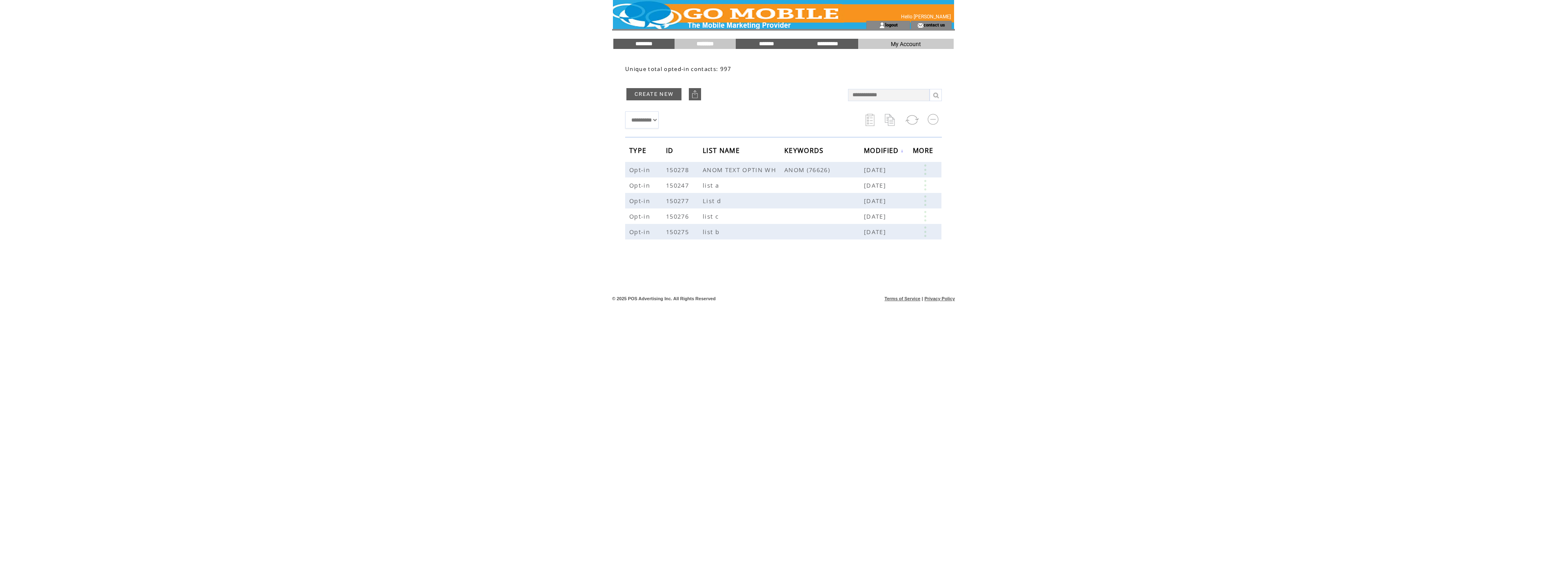 The width and height of the screenshot is (1567, 578). What do you see at coordinates (722, 151) in the screenshot?
I see `span: LIST NAME` at bounding box center [722, 151].